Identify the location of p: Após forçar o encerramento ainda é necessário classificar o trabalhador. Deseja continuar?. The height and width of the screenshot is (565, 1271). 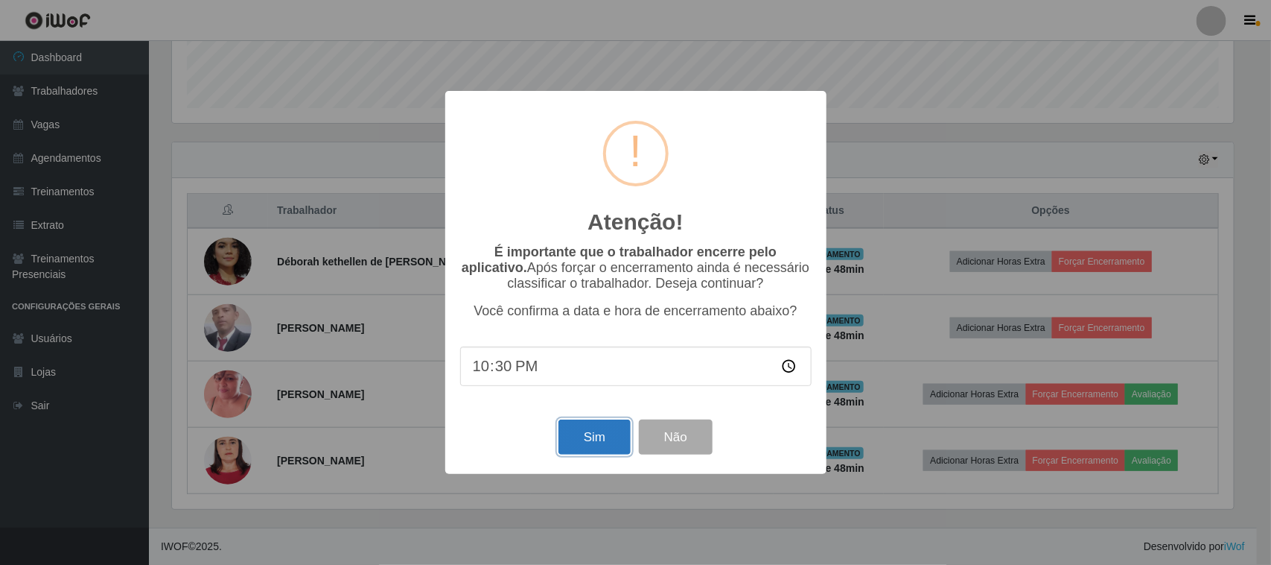
(636, 267).